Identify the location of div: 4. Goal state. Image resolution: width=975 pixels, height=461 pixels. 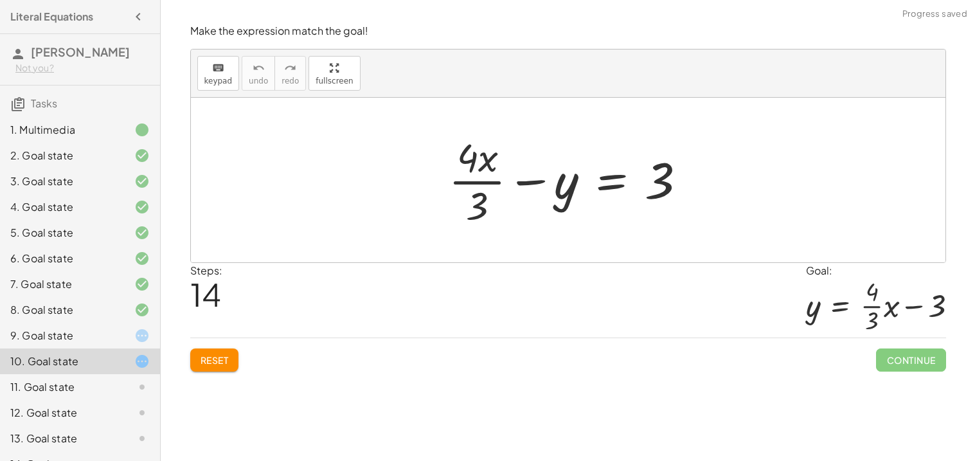
(62, 207).